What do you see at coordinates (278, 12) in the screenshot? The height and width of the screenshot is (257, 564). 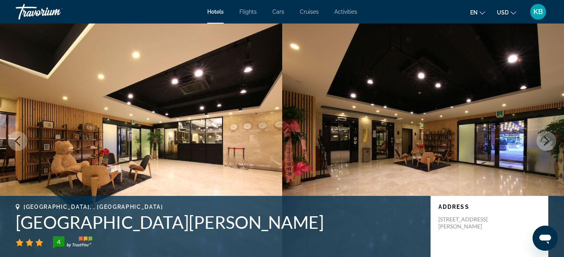 I see `span: Cars` at bounding box center [278, 12].